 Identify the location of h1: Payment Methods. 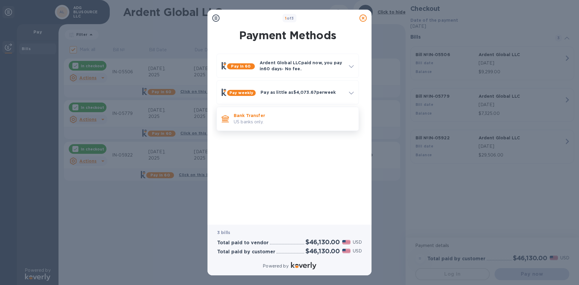
(288, 35).